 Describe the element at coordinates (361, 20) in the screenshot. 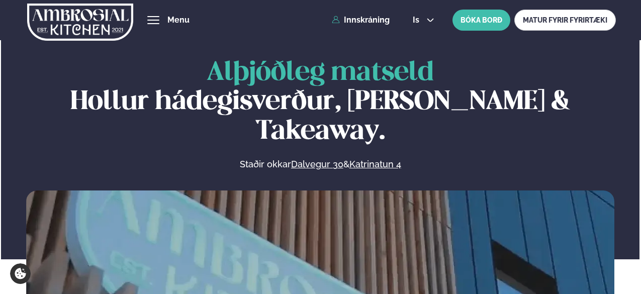

I see `a: Innskráning` at that location.